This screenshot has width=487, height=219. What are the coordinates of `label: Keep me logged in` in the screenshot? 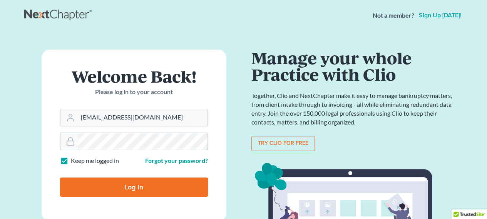 It's located at (95, 161).